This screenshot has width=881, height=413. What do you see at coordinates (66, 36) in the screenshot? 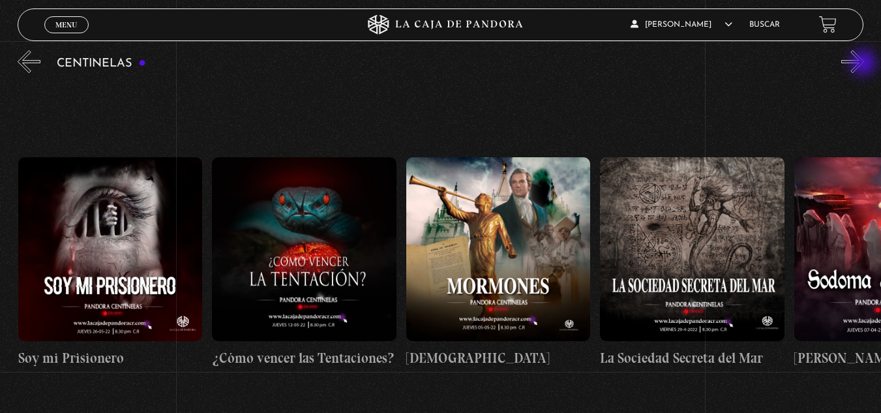
I see `span: Cerrar` at bounding box center [66, 36].